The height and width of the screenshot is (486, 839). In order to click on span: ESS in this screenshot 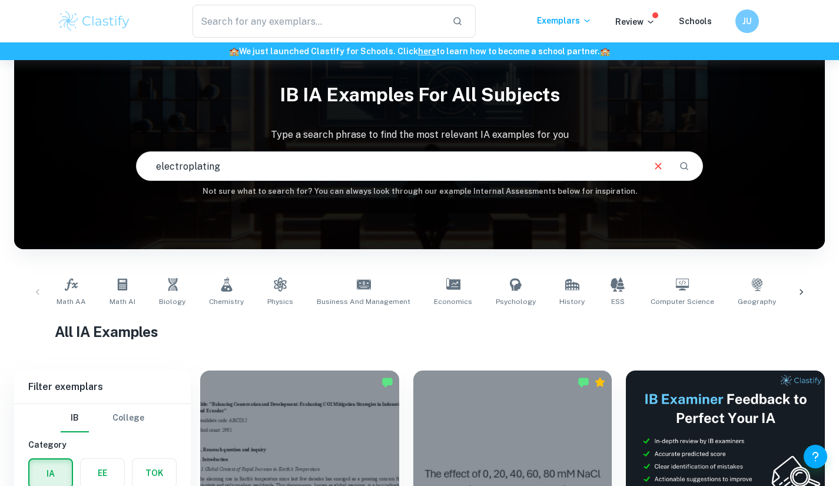, I will do `click(618, 302)`.